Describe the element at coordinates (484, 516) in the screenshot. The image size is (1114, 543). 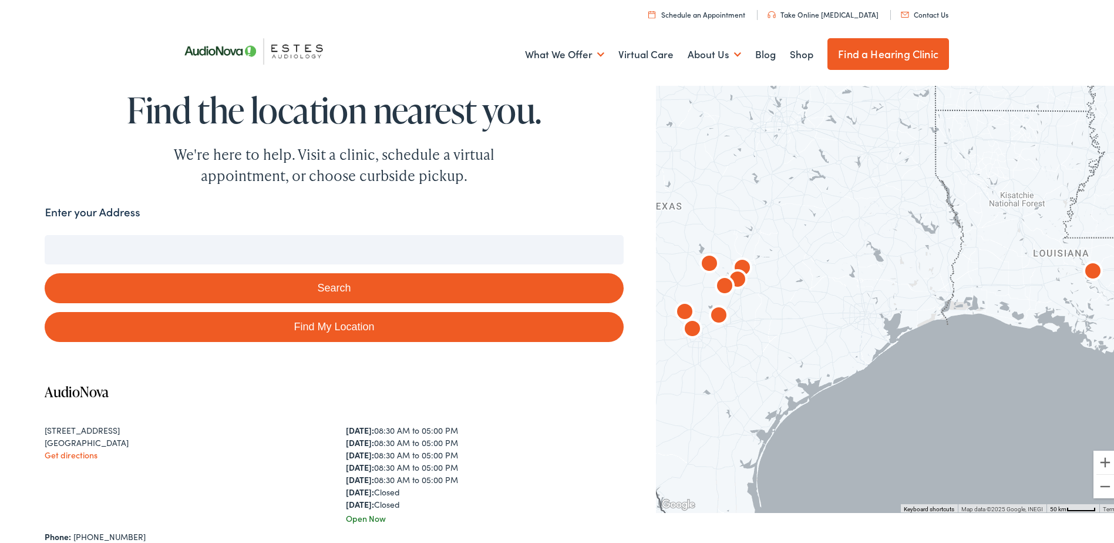
I see `div: Open Now` at that location.